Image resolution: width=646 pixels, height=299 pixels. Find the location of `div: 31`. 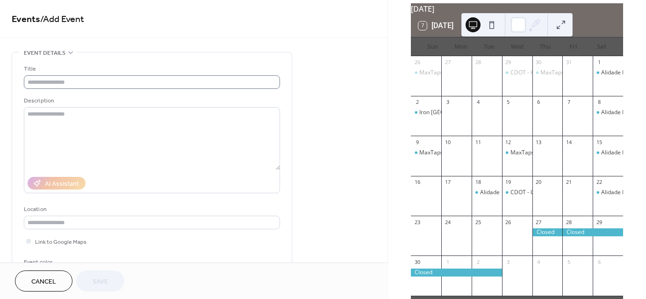

div: 31 is located at coordinates (568, 62).